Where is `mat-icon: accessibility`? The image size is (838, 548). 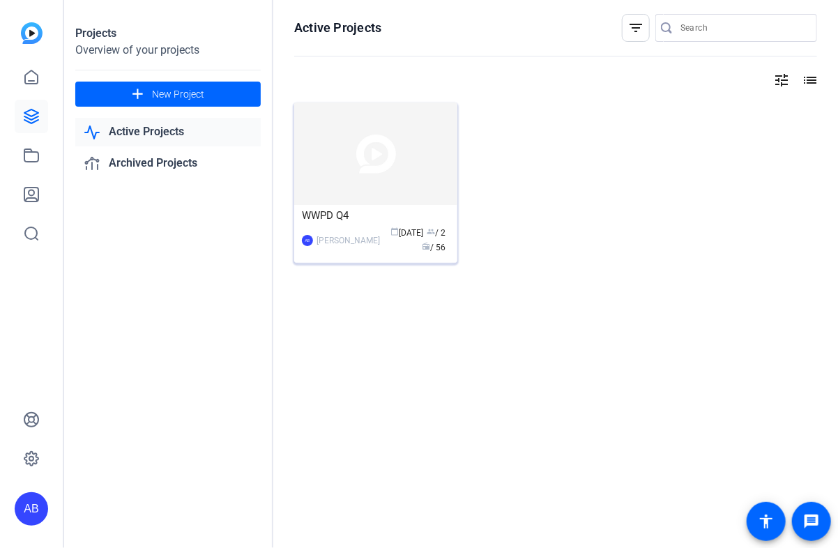 mat-icon: accessibility is located at coordinates (766, 521).